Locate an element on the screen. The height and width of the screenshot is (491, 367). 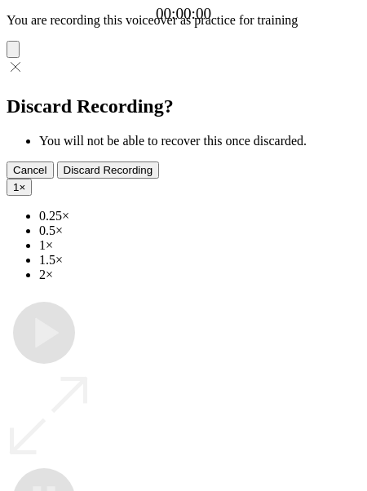
li: 1× is located at coordinates (200, 245).